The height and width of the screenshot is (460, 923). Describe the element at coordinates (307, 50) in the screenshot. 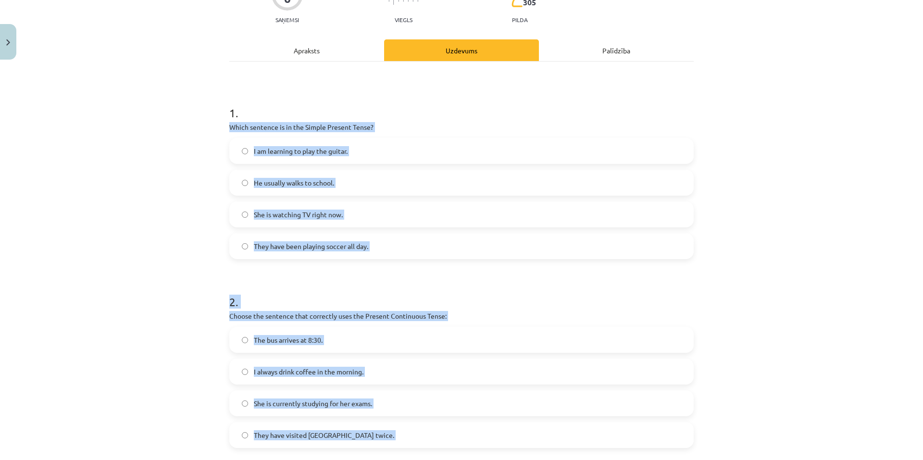

I see `div: Apraksts` at that location.